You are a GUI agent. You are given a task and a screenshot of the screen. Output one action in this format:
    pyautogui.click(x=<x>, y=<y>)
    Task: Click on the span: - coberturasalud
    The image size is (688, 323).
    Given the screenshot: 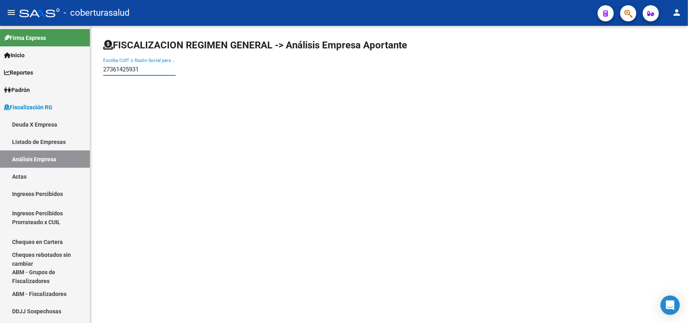 What is the action you would take?
    pyautogui.click(x=96, y=13)
    